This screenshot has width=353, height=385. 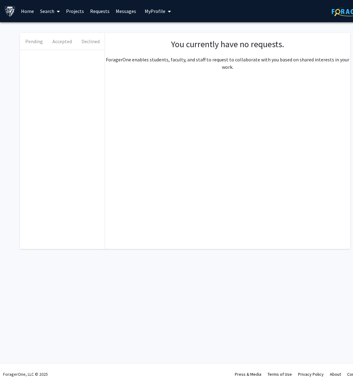 I want to click on p: ForagerOne enables students, faculty, and staff to request to collaborate with you based on share..., so click(x=227, y=63).